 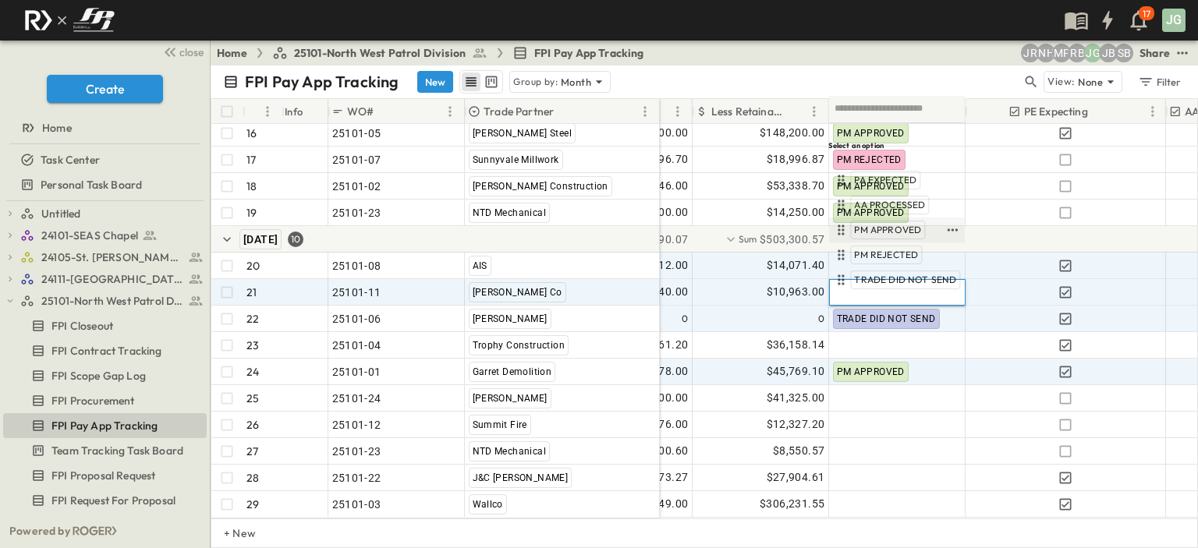 What do you see at coordinates (112, 523) in the screenshot?
I see `a: St. Vincent De Paul Renovations` at bounding box center [112, 523].